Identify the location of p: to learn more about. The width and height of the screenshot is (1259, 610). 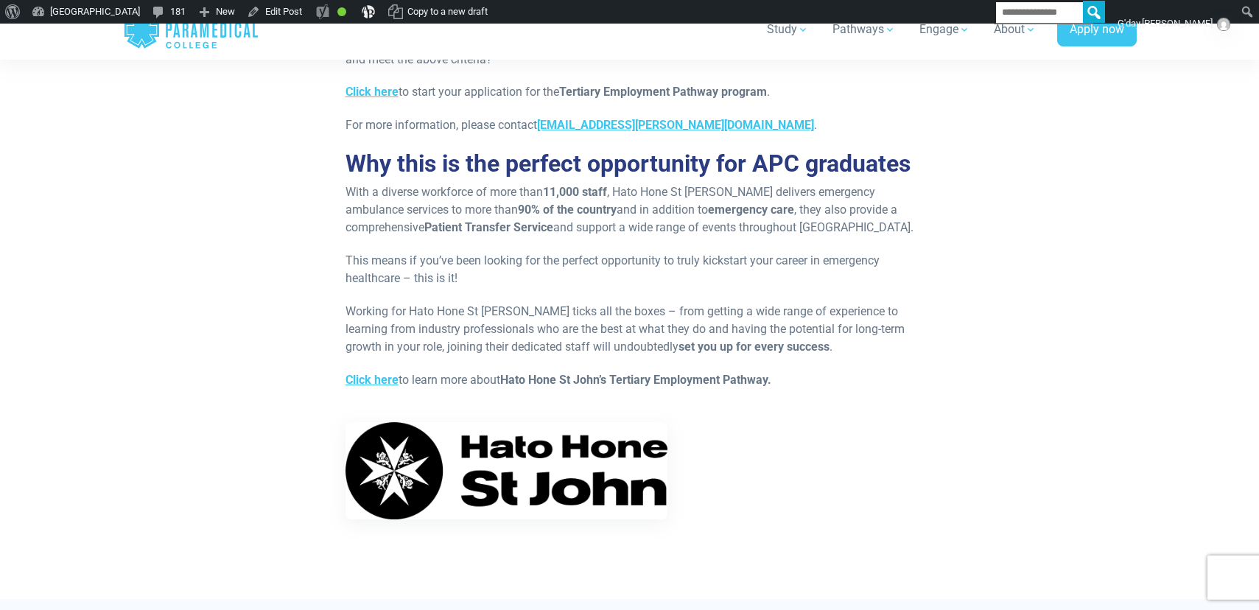
(630, 380).